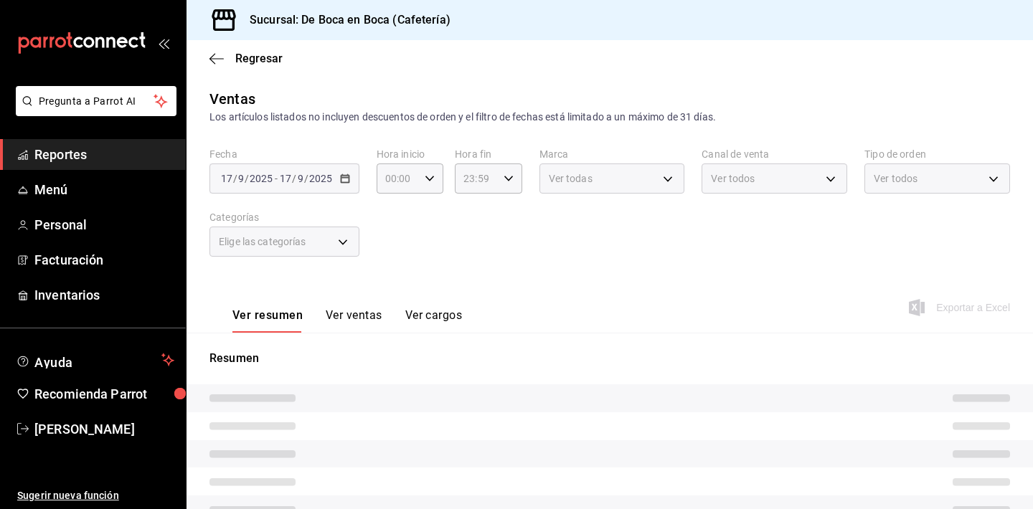  I want to click on label: Tipo de orden, so click(937, 154).